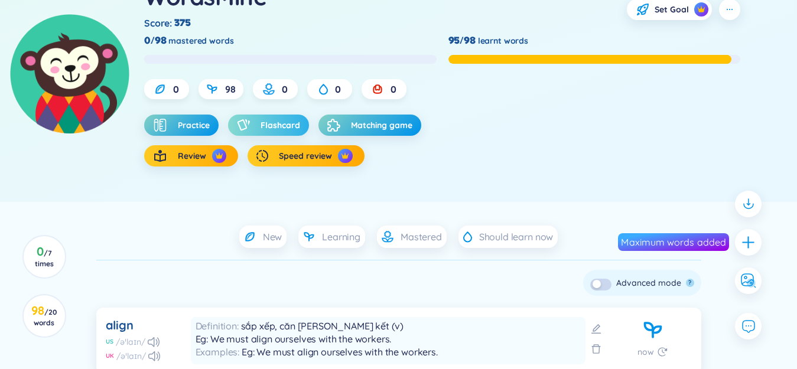  Describe the element at coordinates (341, 237) in the screenshot. I see `span: Learning` at that location.